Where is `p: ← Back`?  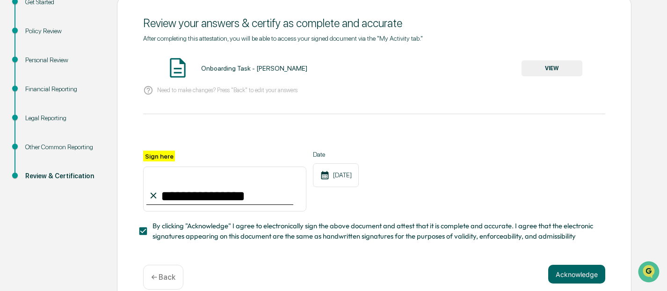 p: ← Back is located at coordinates (163, 277).